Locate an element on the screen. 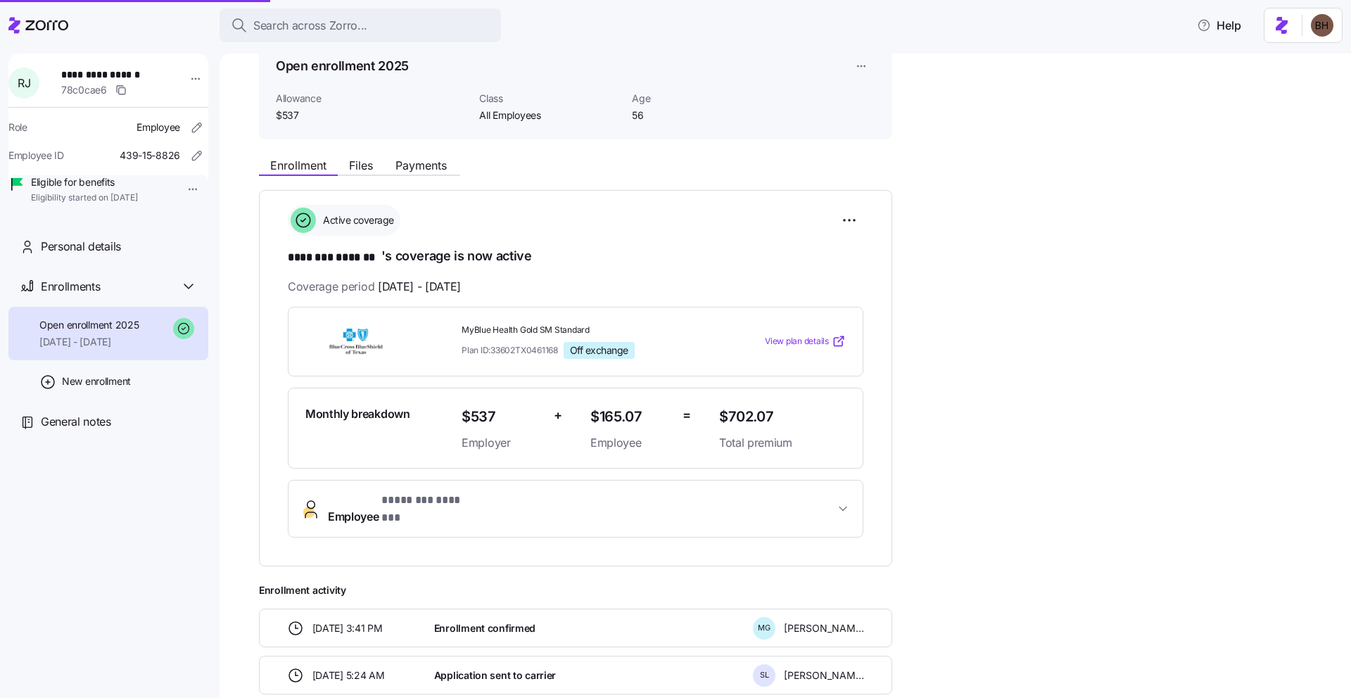  span: All Employees is located at coordinates (550, 115).